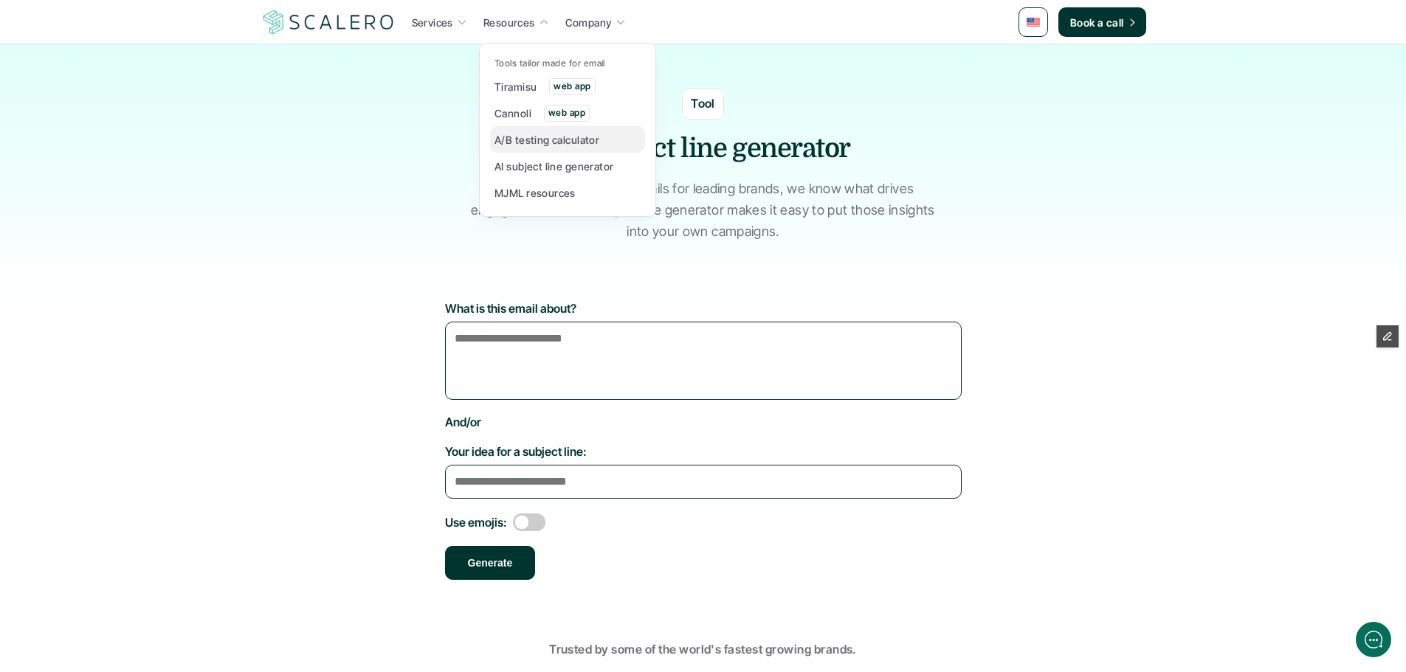  What do you see at coordinates (703, 104) in the screenshot?
I see `p: Tool` at bounding box center [703, 104].